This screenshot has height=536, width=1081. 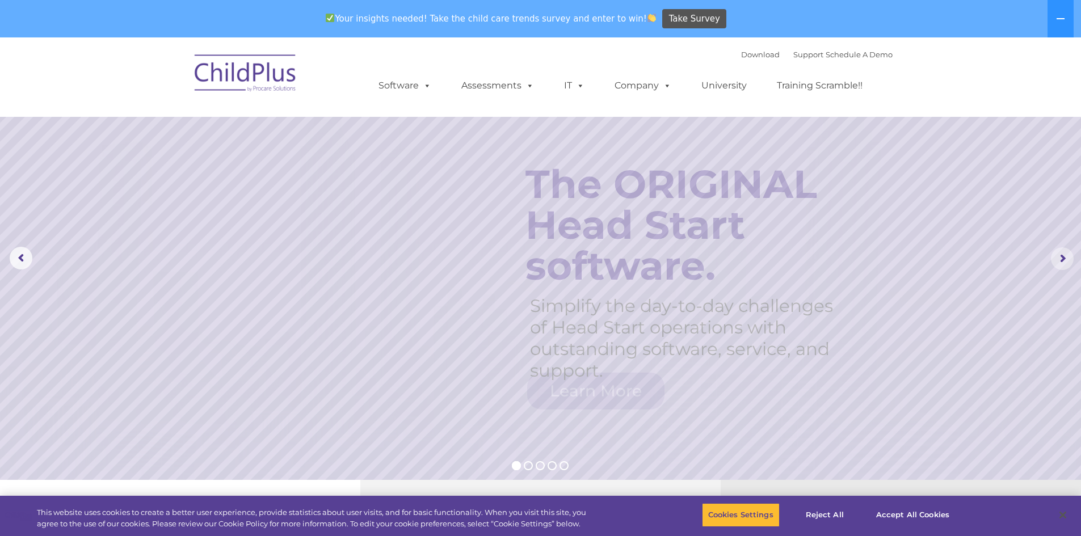 What do you see at coordinates (695, 19) in the screenshot?
I see `span: Take Survey` at bounding box center [695, 19].